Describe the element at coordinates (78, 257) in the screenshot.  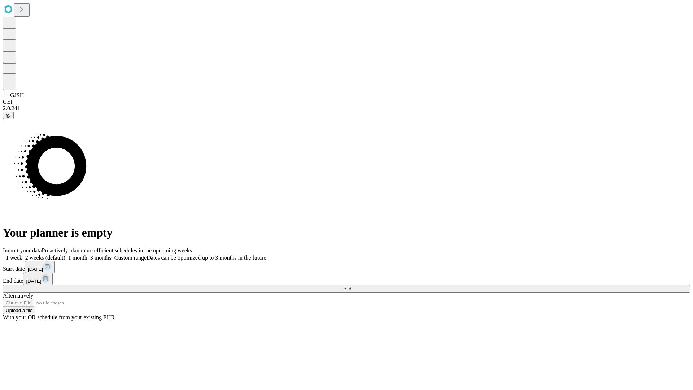
I see `span: 1 month` at that location.